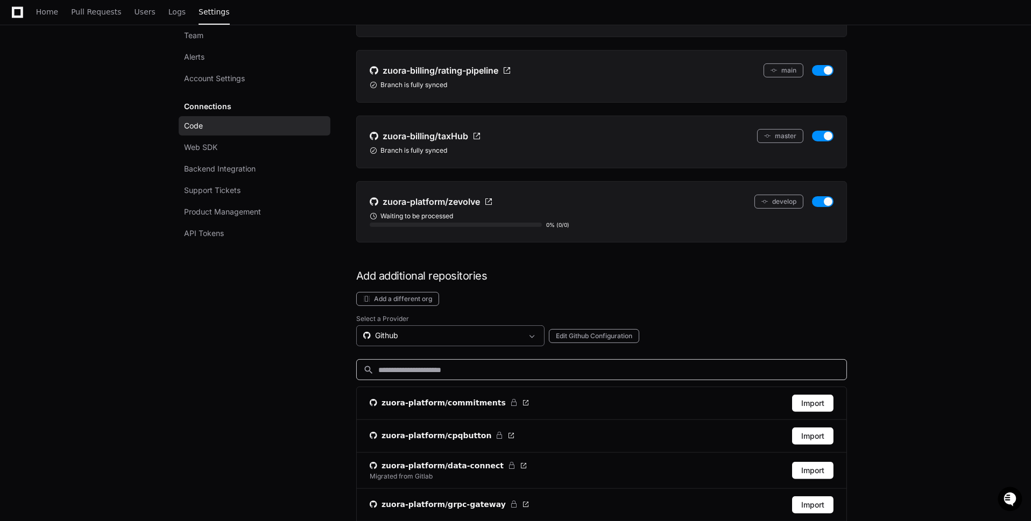 The height and width of the screenshot is (521, 1031). I want to click on img: 1736555170064-99ba0984-63c1-480f-8ee9-699278ef63ed, so click(20, 89).